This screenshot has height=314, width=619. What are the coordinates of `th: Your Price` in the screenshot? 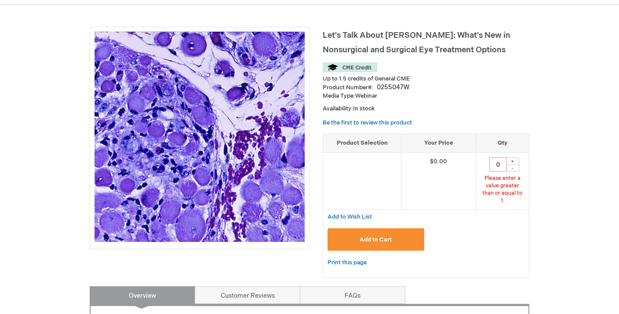 It's located at (439, 143).